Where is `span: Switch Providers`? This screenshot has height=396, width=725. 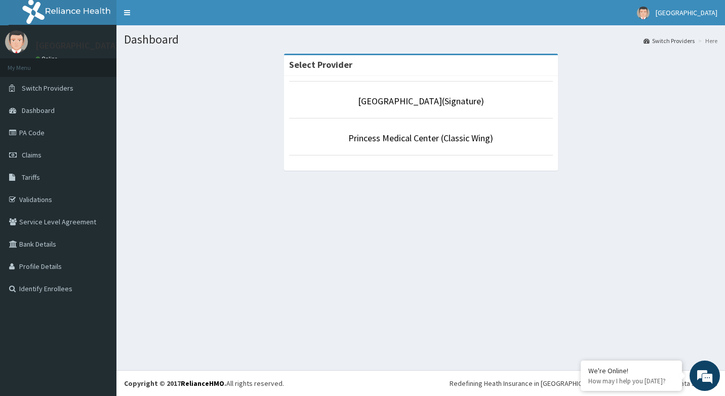
span: Switch Providers is located at coordinates (48, 88).